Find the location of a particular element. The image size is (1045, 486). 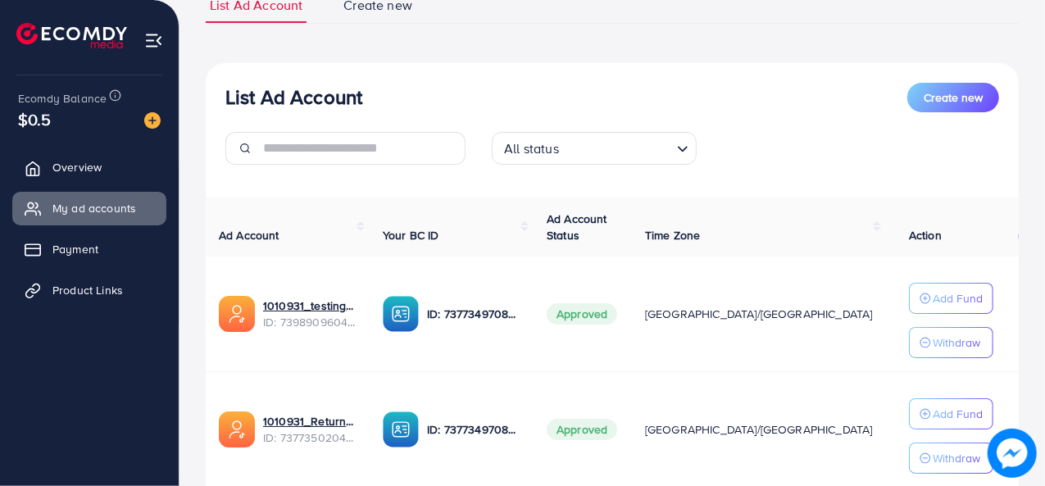

span: Ad Account is located at coordinates (249, 235).